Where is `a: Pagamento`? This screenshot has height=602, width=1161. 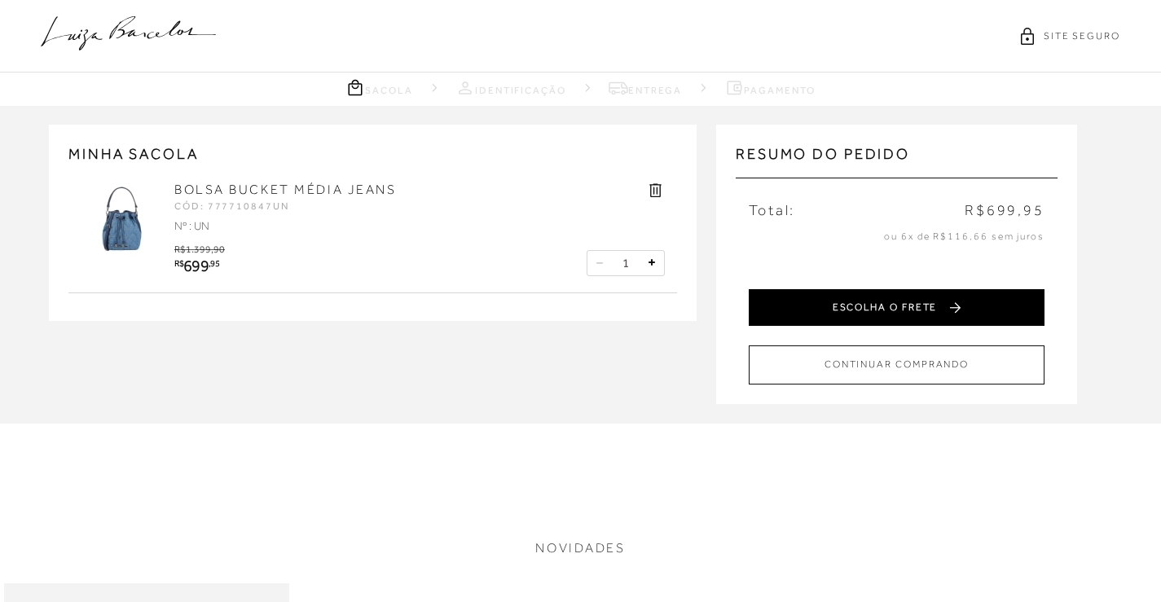 a: Pagamento is located at coordinates (769, 87).